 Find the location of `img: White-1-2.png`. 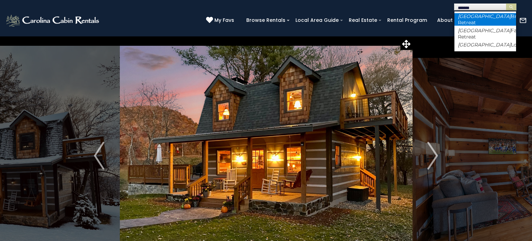

img: White-1-2.png is located at coordinates (53, 20).